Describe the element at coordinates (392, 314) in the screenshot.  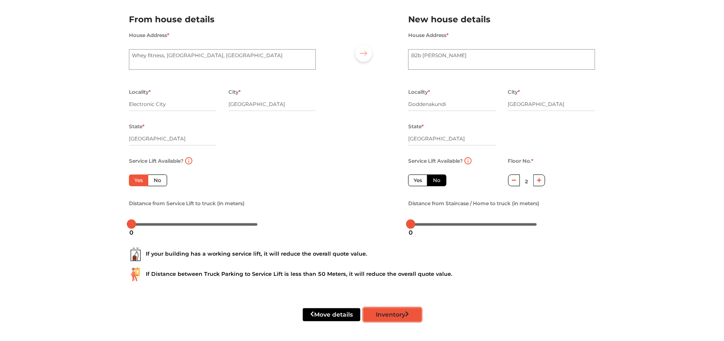
I see `button: Inventory` at that location.